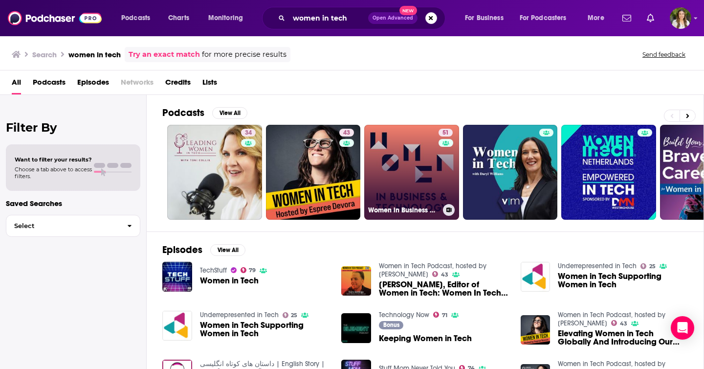  What do you see at coordinates (55, 18) in the screenshot?
I see `a: Podchaser - Follow, Share and Rate Podcasts` at bounding box center [55, 18].